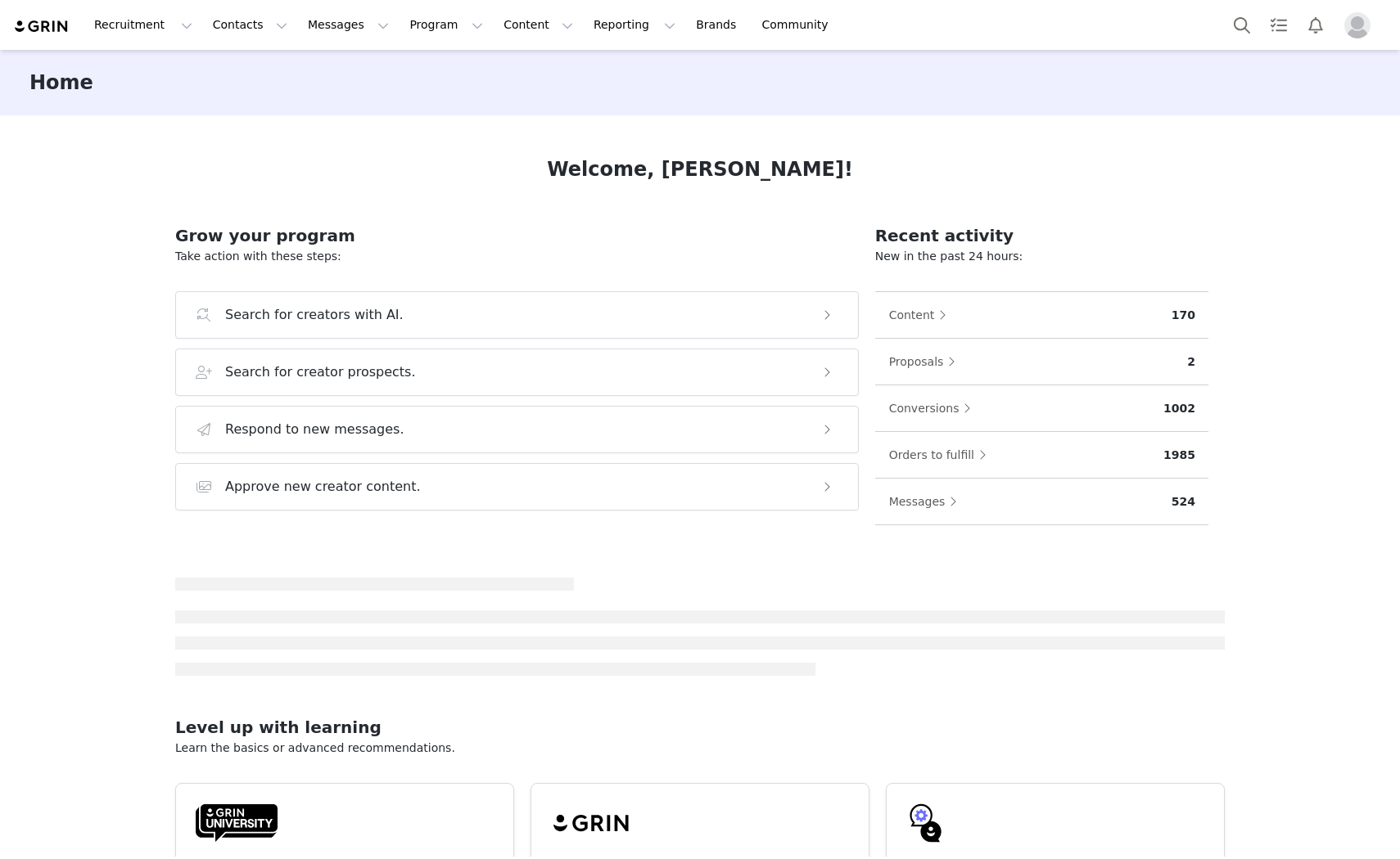 This screenshot has height=859, width=1400. What do you see at coordinates (1182, 501) in the screenshot?
I see `p: 524` at bounding box center [1182, 501].